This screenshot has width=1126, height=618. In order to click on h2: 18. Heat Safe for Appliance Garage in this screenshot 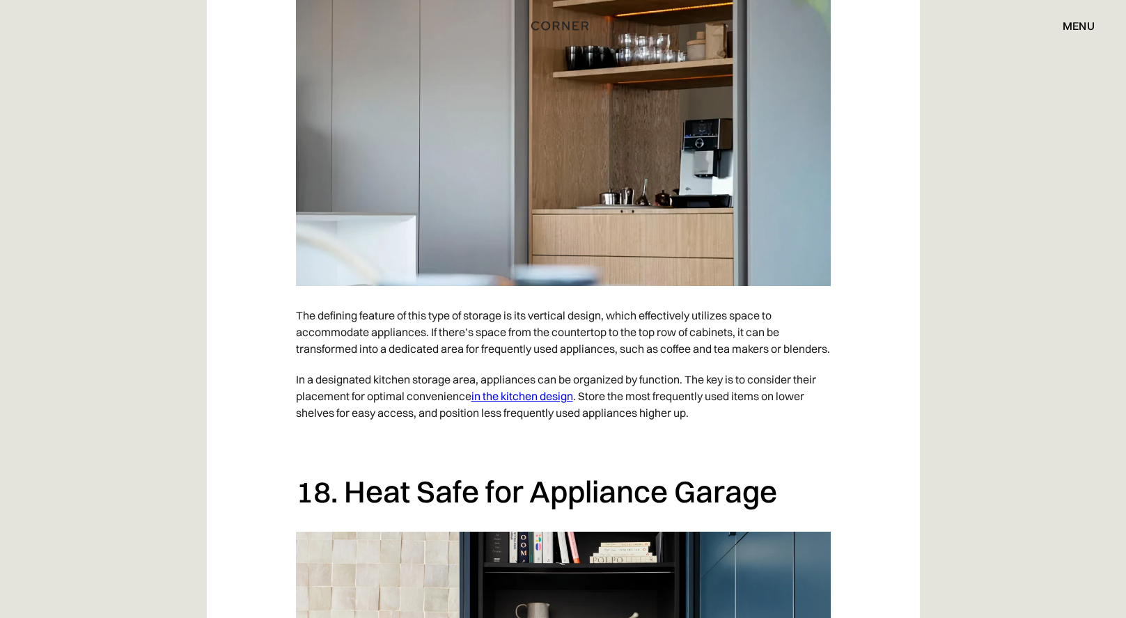, I will do `click(563, 492)`.